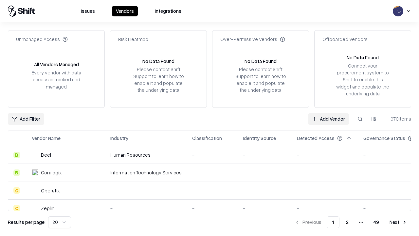 This screenshot has width=419, height=236. What do you see at coordinates (119, 138) in the screenshot?
I see `div: Industry` at bounding box center [119, 138].